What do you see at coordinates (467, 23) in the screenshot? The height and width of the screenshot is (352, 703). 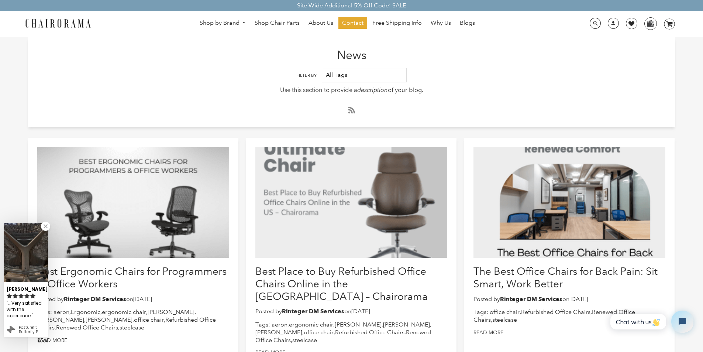 I see `span: Blogs` at bounding box center [467, 23].